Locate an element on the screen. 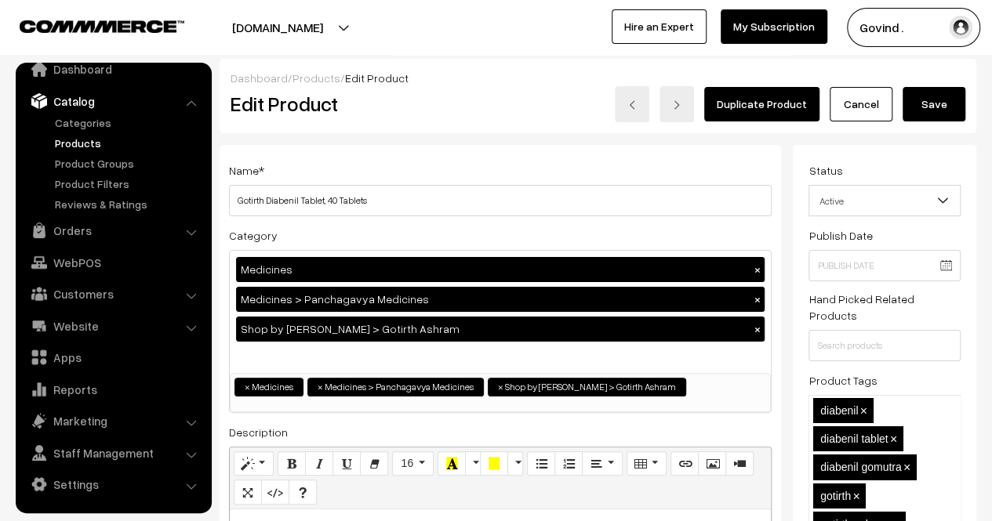  button: Ordered list (CTRL+SHIFT+NUM8) is located at coordinates (568, 464).